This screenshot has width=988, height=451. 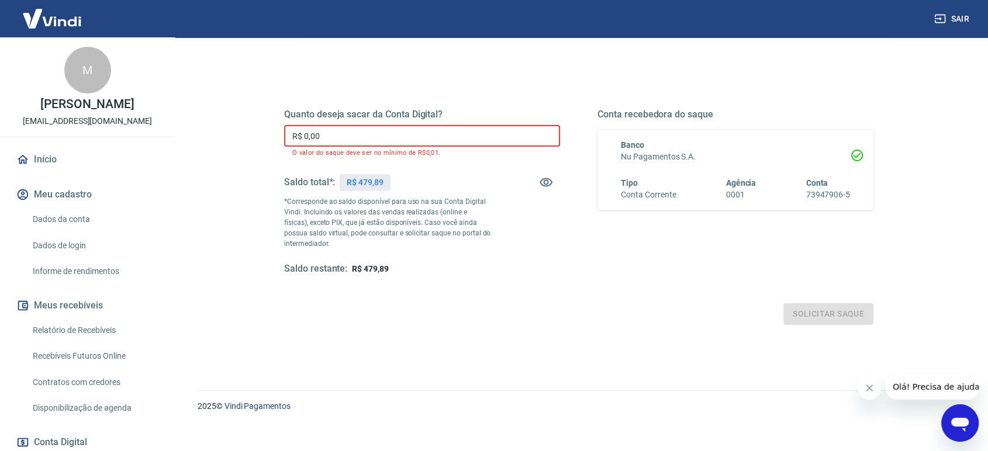 What do you see at coordinates (741, 195) in the screenshot?
I see `h6: 0001` at bounding box center [741, 195].